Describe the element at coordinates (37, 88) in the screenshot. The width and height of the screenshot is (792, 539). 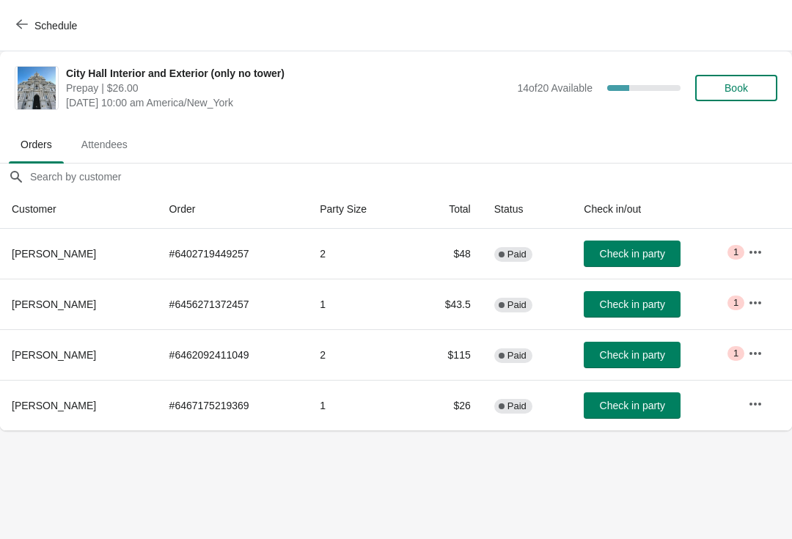
I see `img: City Hall Interior and Exterior (only no tower)` at that location.